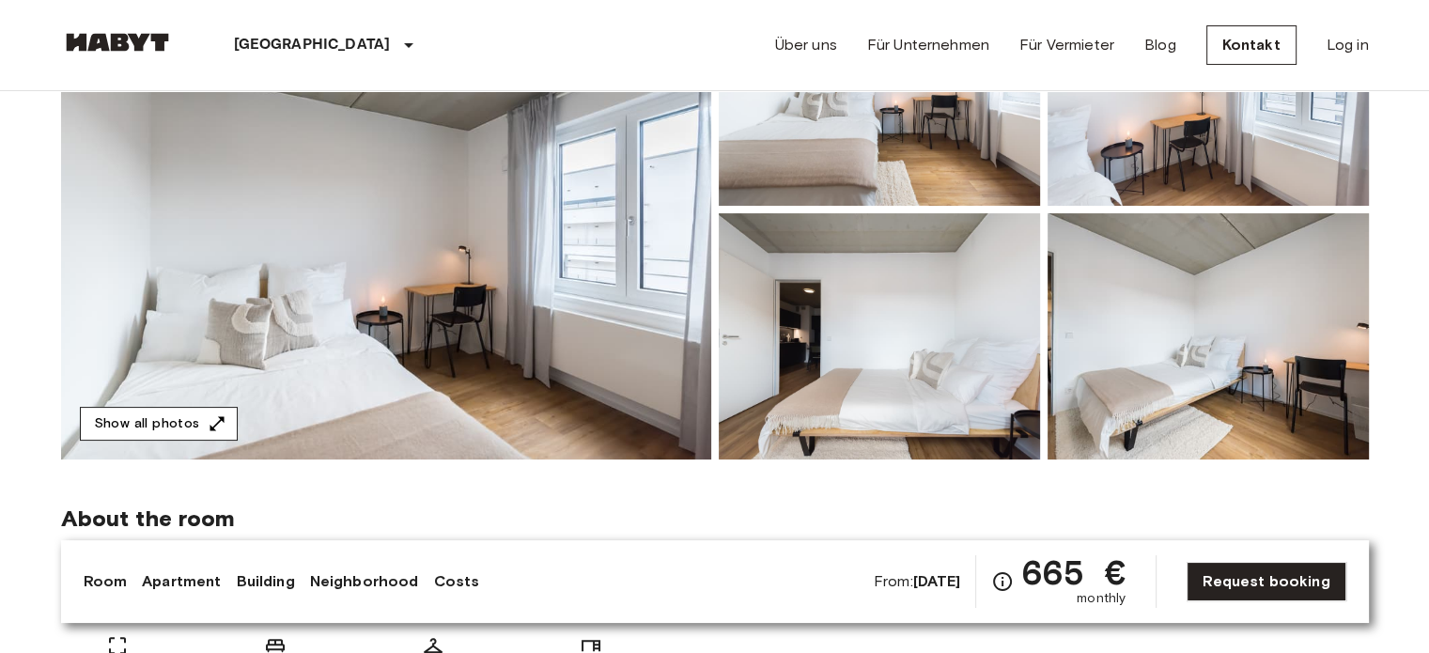 The image size is (1429, 653). Describe the element at coordinates (1160, 45) in the screenshot. I see `a: Blog` at that location.